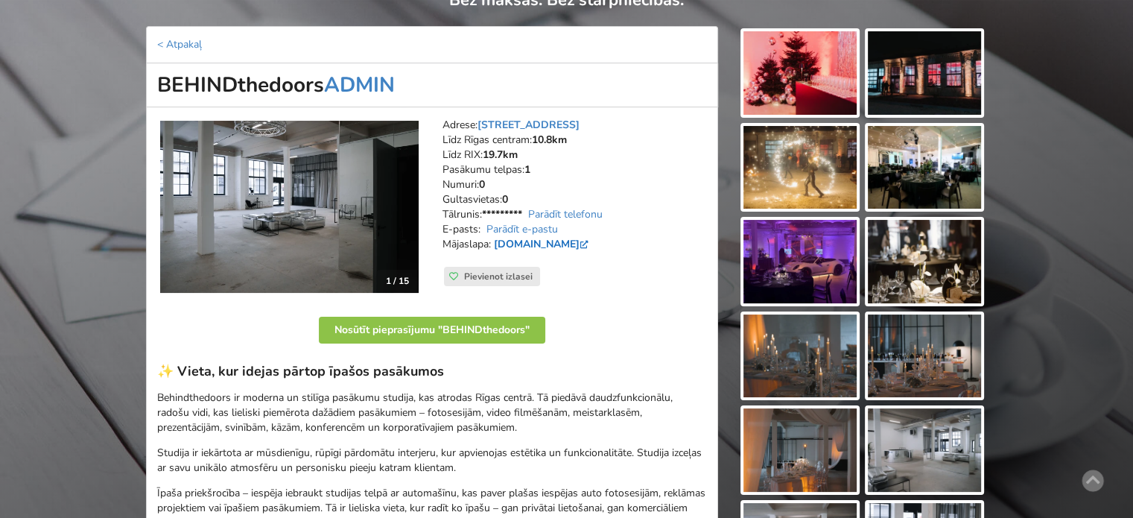 This screenshot has height=518, width=1133. I want to click on h3: ✨ Vieta, kur idejas pārtop īpašos pasākumos, so click(432, 371).